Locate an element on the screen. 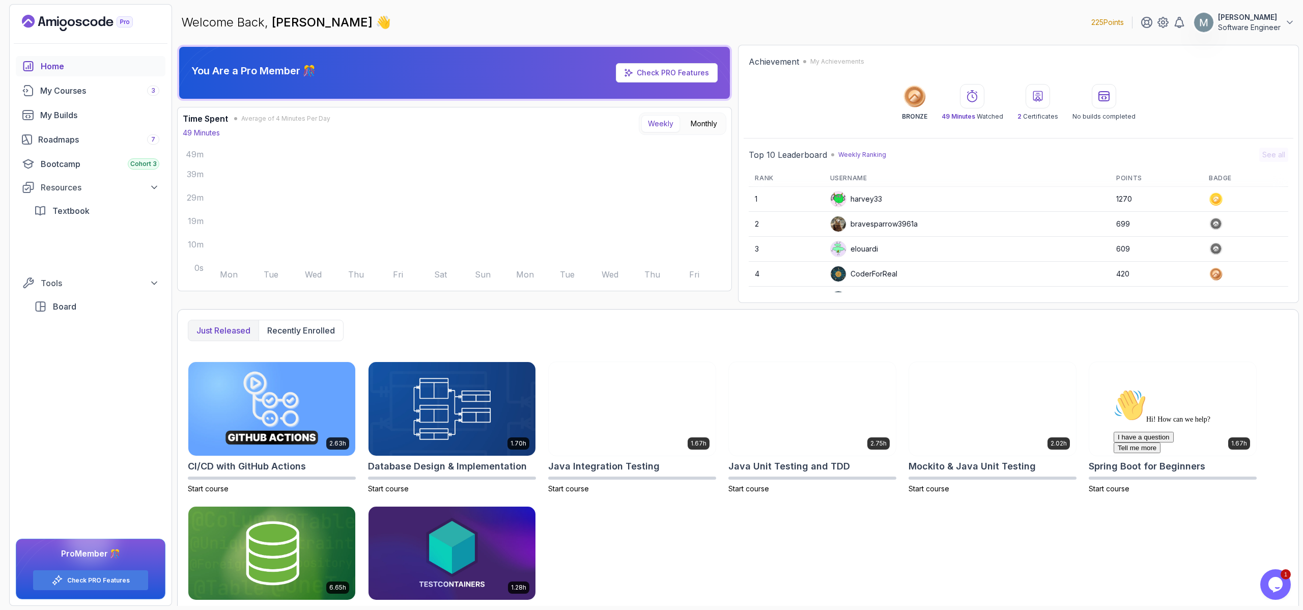 Image resolution: width=1303 pixels, height=610 pixels. td: 699 is located at coordinates (1157, 224).